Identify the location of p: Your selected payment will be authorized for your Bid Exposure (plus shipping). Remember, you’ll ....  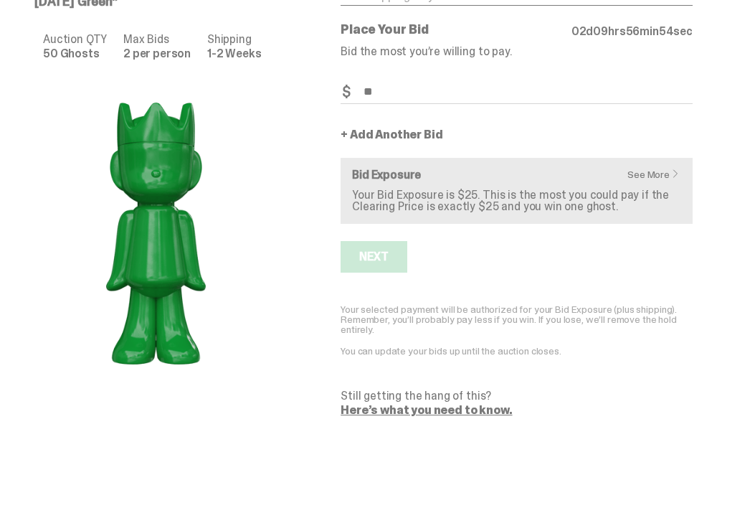
(516, 319).